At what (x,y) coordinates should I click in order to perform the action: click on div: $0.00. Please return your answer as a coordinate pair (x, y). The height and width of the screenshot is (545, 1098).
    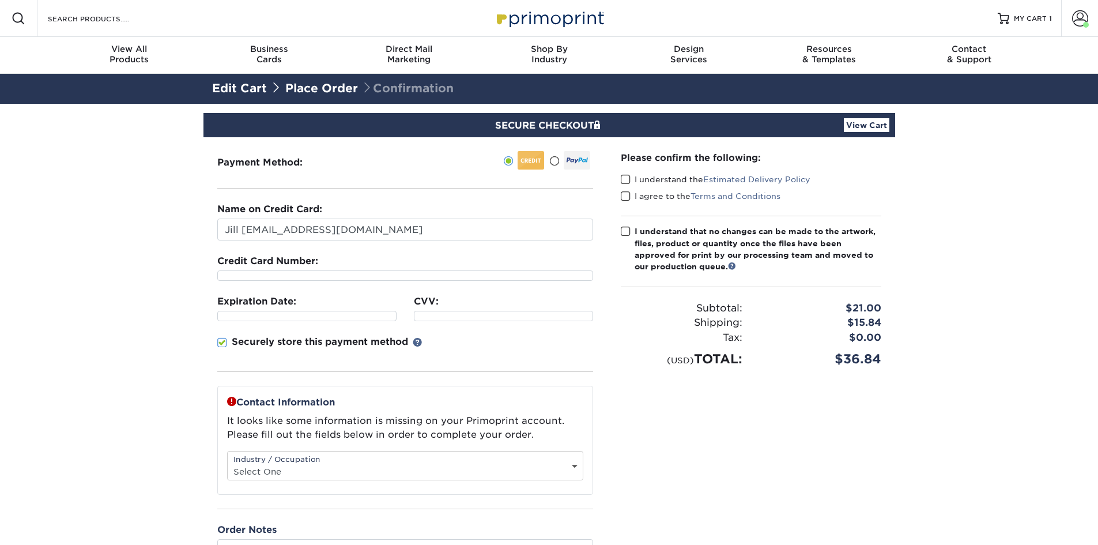
    Looking at the image, I should click on (820, 338).